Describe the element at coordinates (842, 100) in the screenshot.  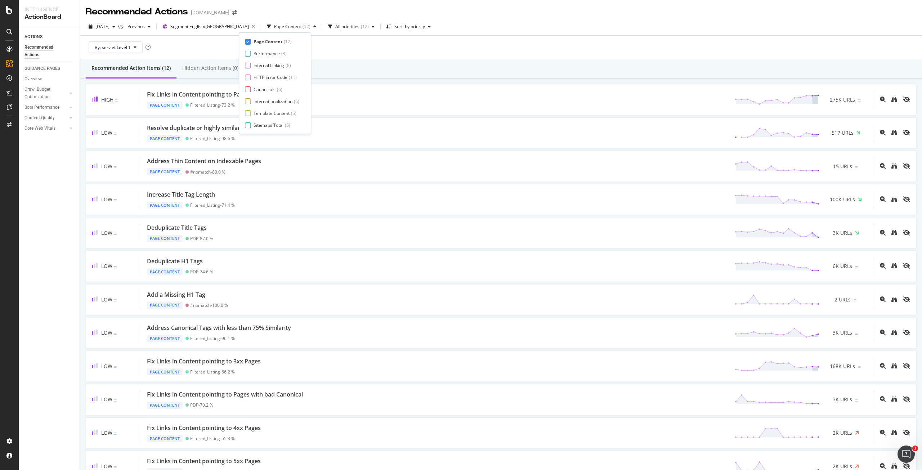
I see `span: 275K URLs` at that location.